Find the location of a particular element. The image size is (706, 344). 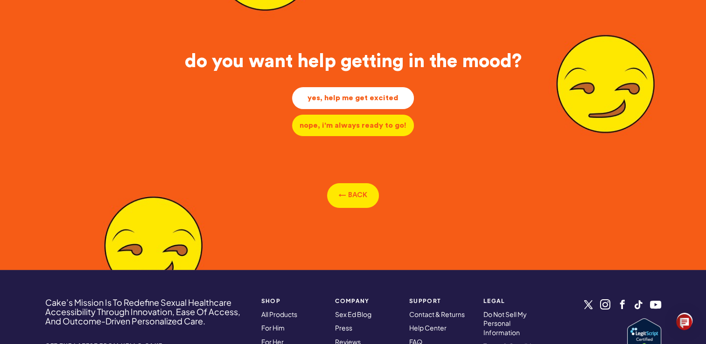

h4: Cake’s Mission Is To Redefine Sexual Healthcare Accessibility Through Innovation, Ease Of Access,... is located at coordinates (147, 312).